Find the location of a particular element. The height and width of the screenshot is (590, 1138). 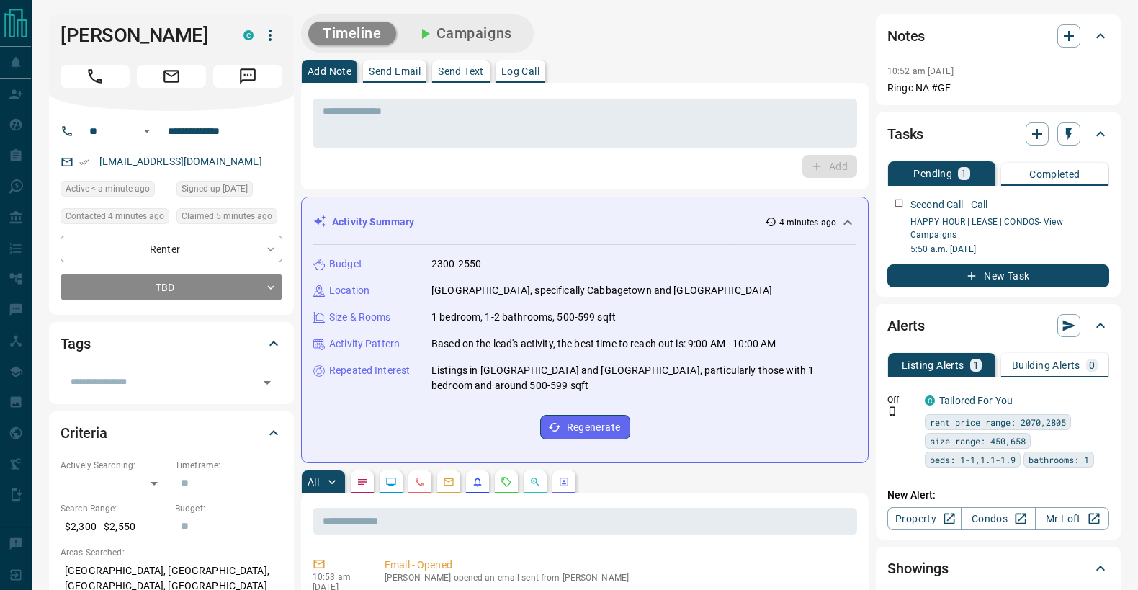

span: Contacted 4 minutes ago is located at coordinates (115, 216).